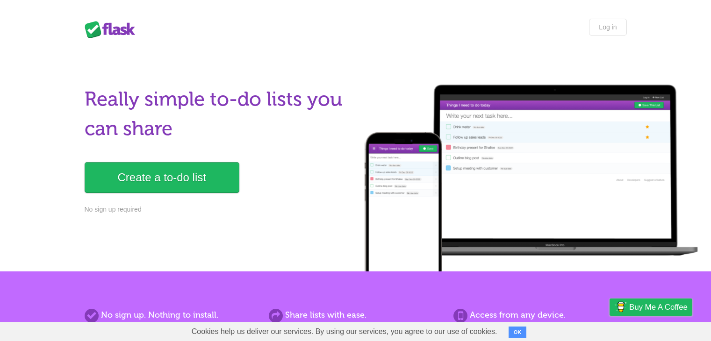 The width and height of the screenshot is (711, 341). I want to click on span: Cookies help us deliver our services. By using our services, you agree to our use of cookies., so click(344, 332).